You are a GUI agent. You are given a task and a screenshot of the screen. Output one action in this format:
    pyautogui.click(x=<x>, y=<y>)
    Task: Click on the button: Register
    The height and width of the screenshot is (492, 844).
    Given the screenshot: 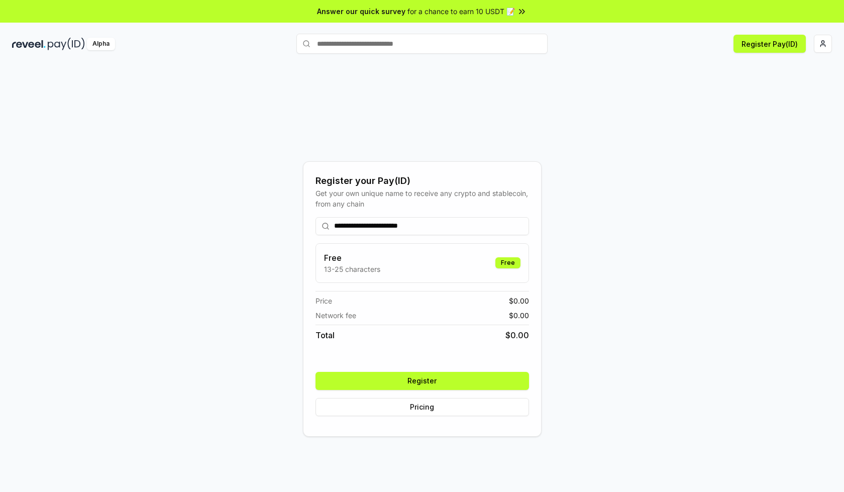 What is the action you would take?
    pyautogui.click(x=422, y=381)
    